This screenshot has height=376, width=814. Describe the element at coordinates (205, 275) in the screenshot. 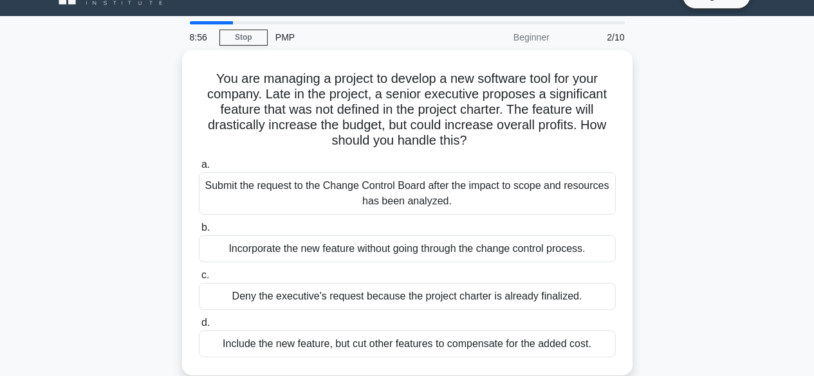

I see `span: c.` at that location.